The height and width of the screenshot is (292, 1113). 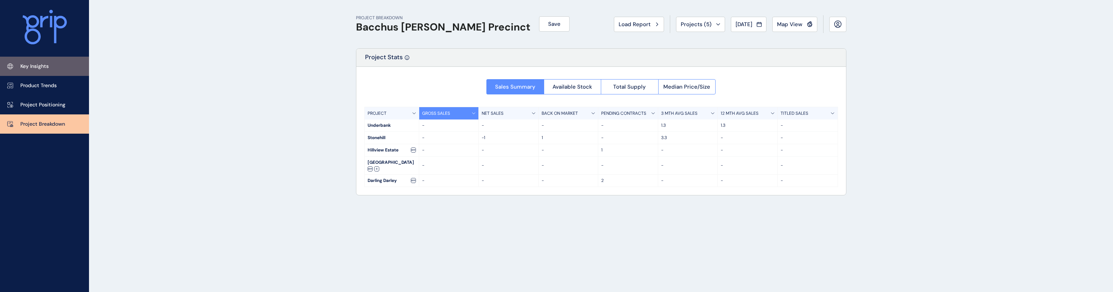 What do you see at coordinates (790, 24) in the screenshot?
I see `span: Map View` at bounding box center [790, 24].